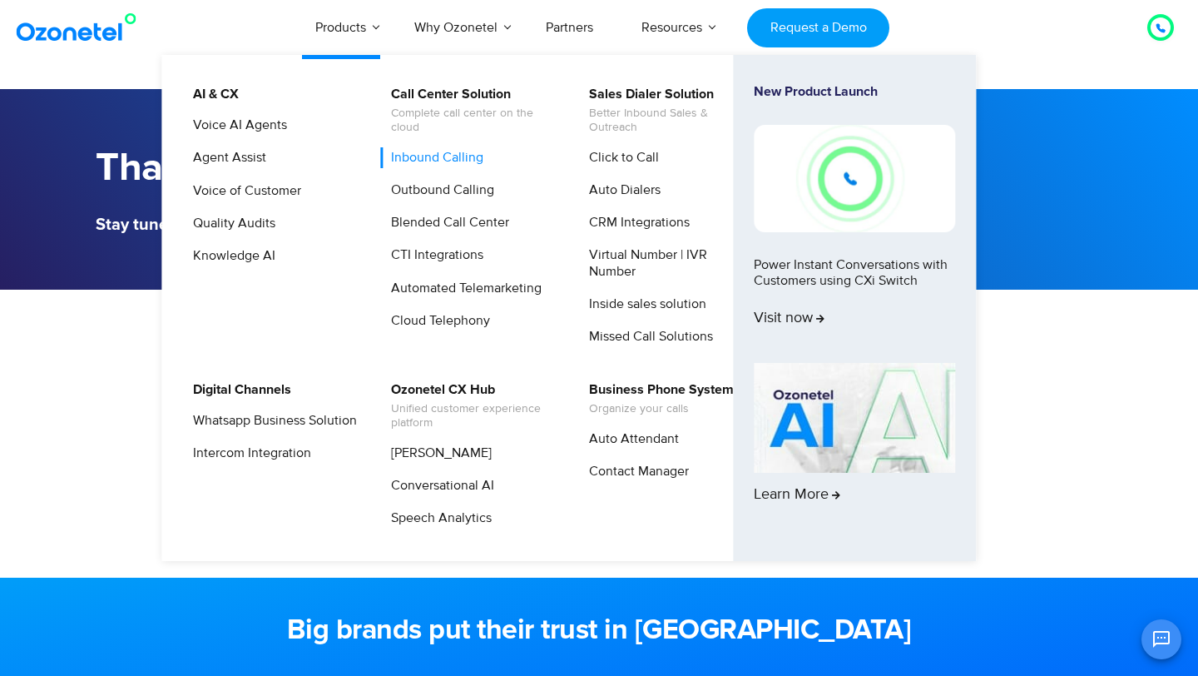  What do you see at coordinates (620, 157) in the screenshot?
I see `a: Click to Call` at bounding box center [620, 157].